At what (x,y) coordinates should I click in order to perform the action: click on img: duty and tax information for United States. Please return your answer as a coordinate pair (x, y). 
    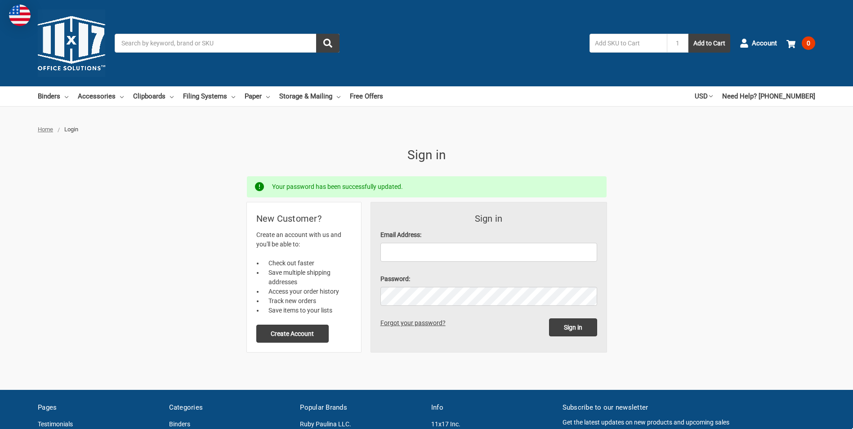
    Looking at the image, I should click on (20, 15).